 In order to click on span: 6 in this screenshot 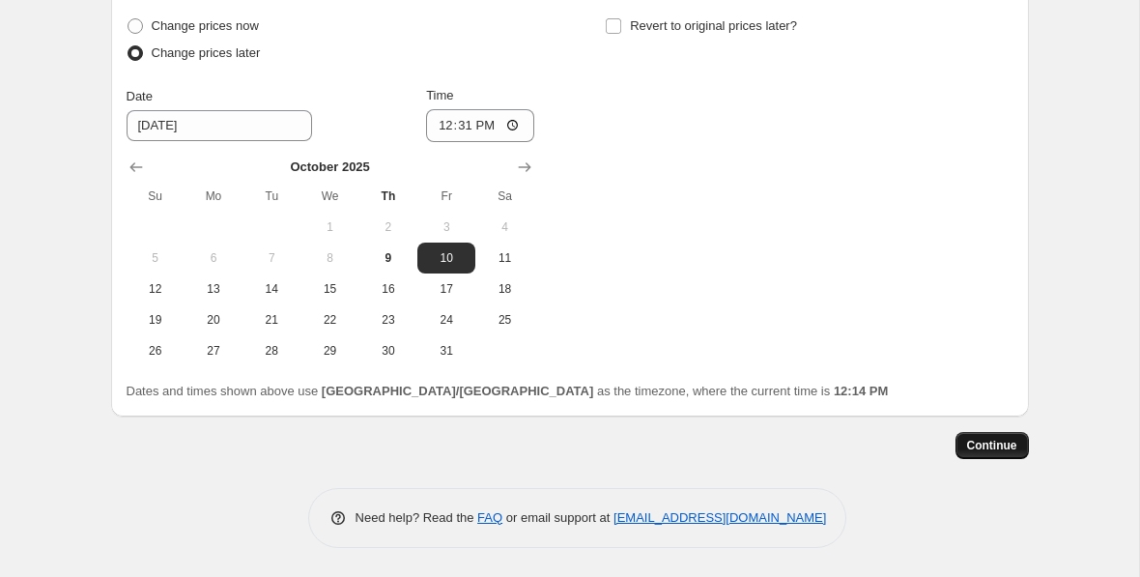, I will do `click(214, 258)`.